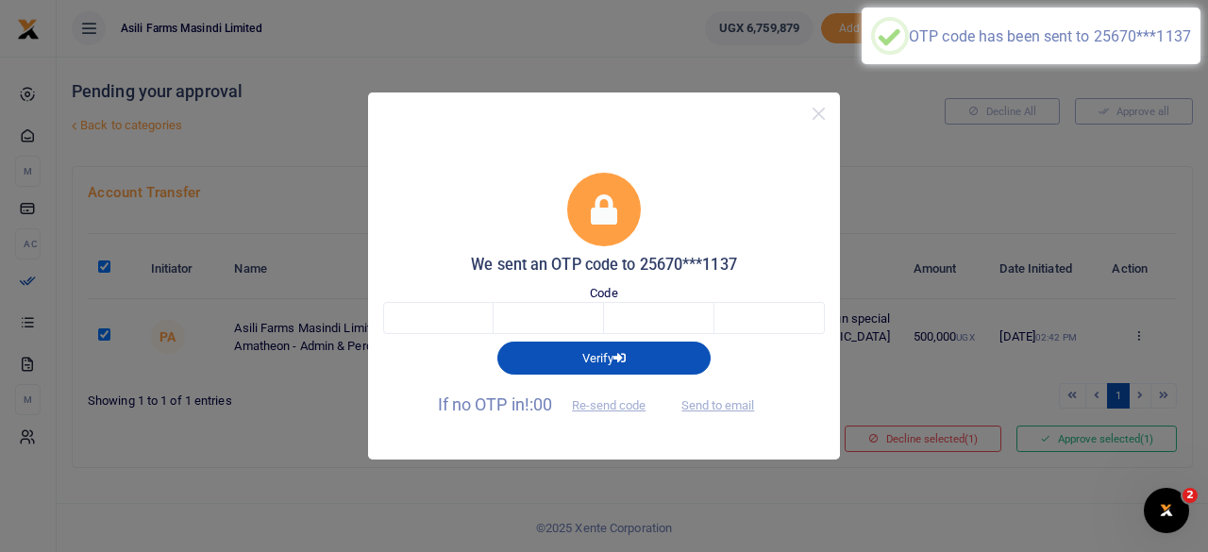 The image size is (1208, 552). Describe the element at coordinates (604, 358) in the screenshot. I see `button: Verify` at that location.